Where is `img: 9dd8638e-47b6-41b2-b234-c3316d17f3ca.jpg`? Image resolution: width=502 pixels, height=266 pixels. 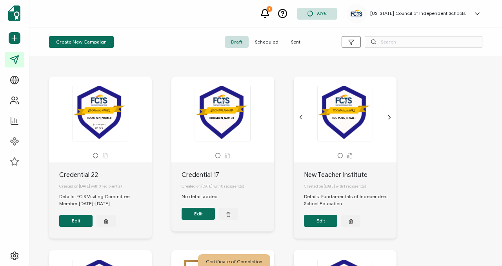 img: 9dd8638e-47b6-41b2-b234-c3316d17f3ca.jpg is located at coordinates (357, 13).